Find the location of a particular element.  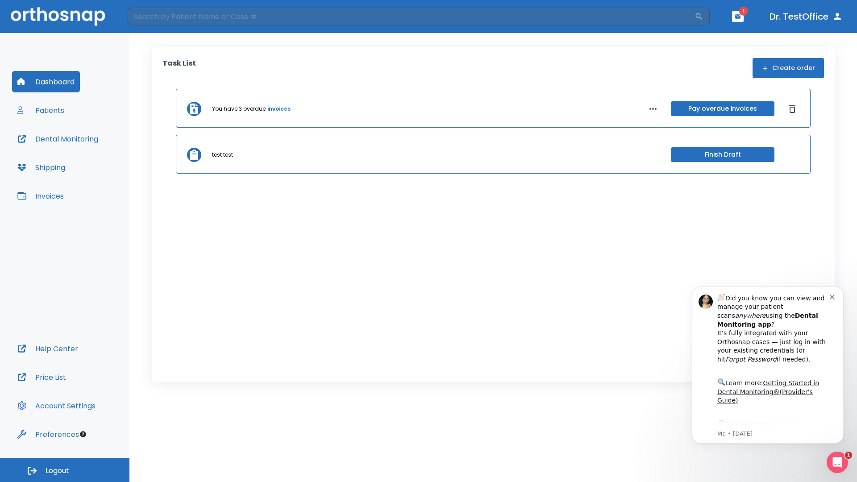

p: test test is located at coordinates (222, 155).